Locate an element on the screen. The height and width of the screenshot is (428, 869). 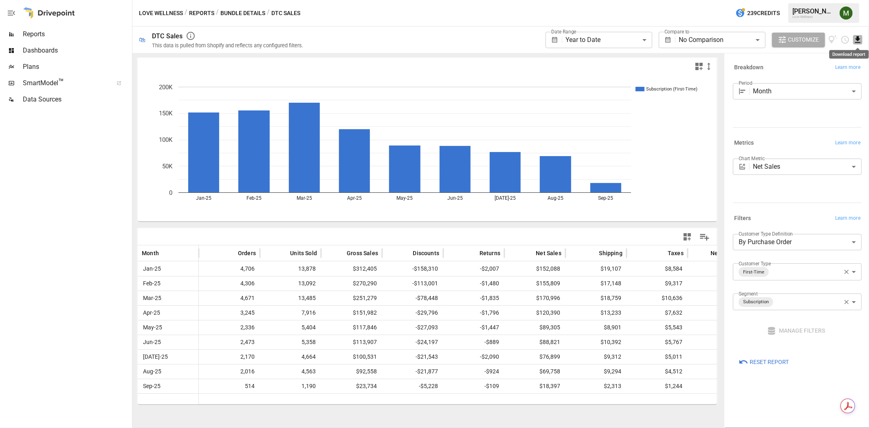
span: Returns is located at coordinates (490, 253).